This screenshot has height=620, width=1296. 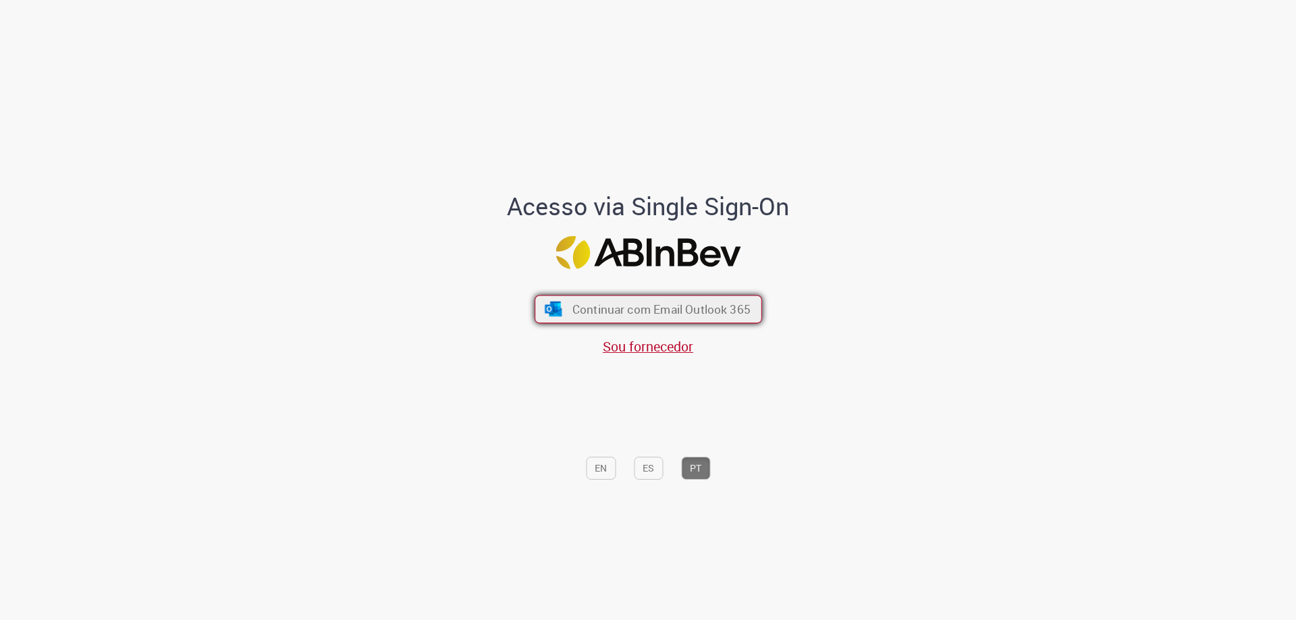 What do you see at coordinates (648, 310) in the screenshot?
I see `button: ícone Azure/Microsoft 360 Continuar com Email Outlook 365` at bounding box center [648, 310].